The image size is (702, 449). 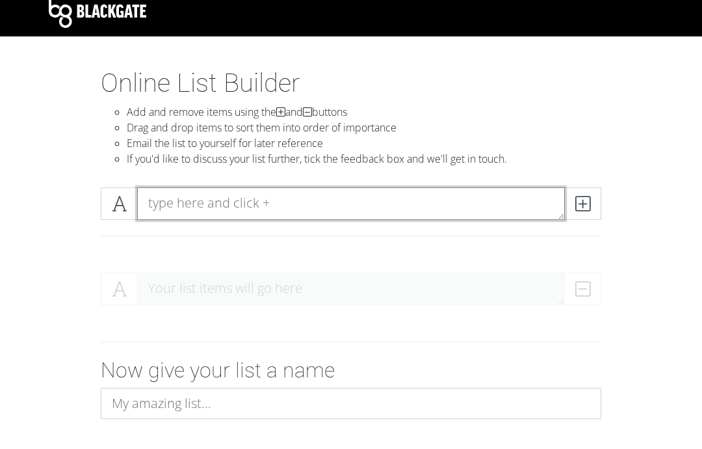 What do you see at coordinates (351, 404) in the screenshot?
I see `input: My amazing list...` at bounding box center [351, 404].